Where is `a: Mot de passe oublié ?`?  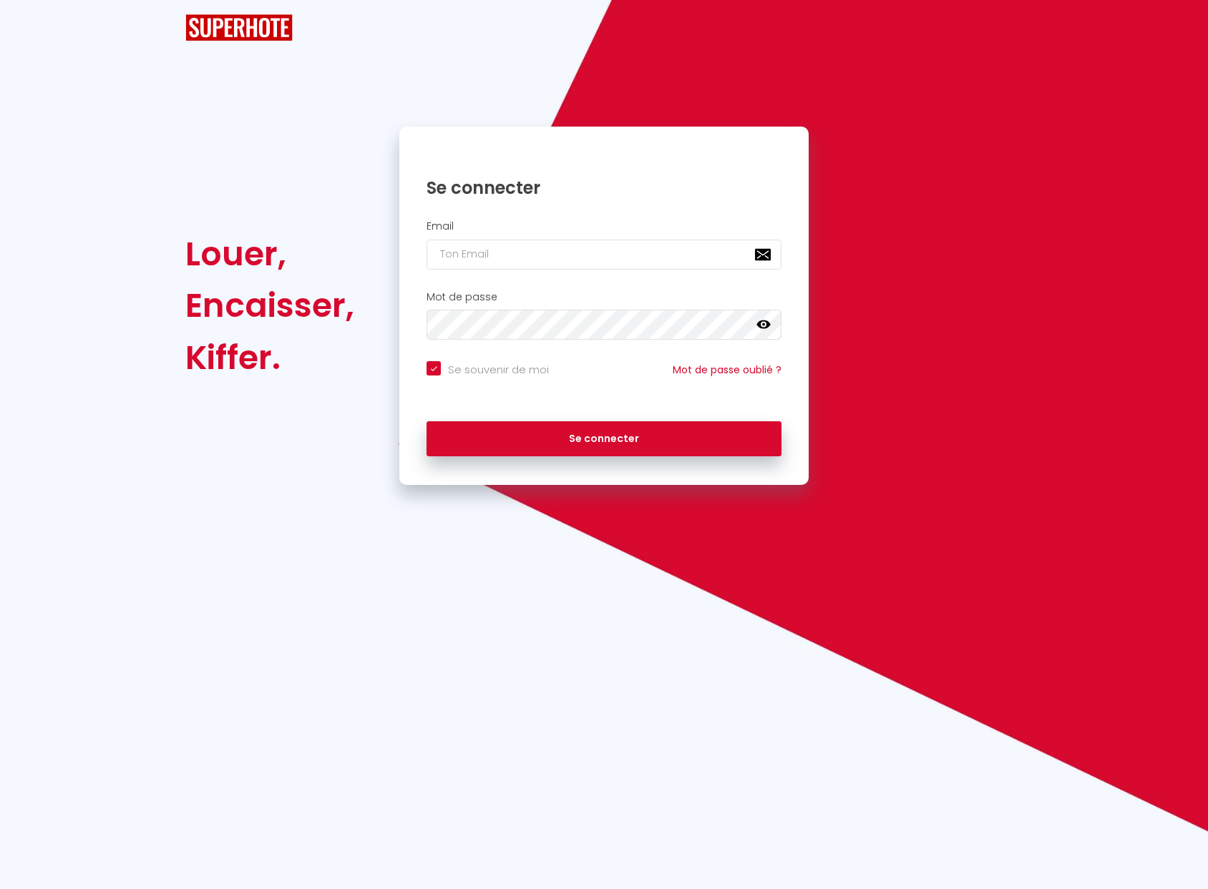
a: Mot de passe oublié ? is located at coordinates (727, 370).